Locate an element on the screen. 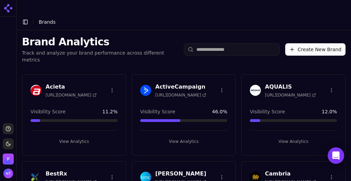 Image resolution: width=351 pixels, height=181 pixels. img: Acieta is located at coordinates (36, 90).